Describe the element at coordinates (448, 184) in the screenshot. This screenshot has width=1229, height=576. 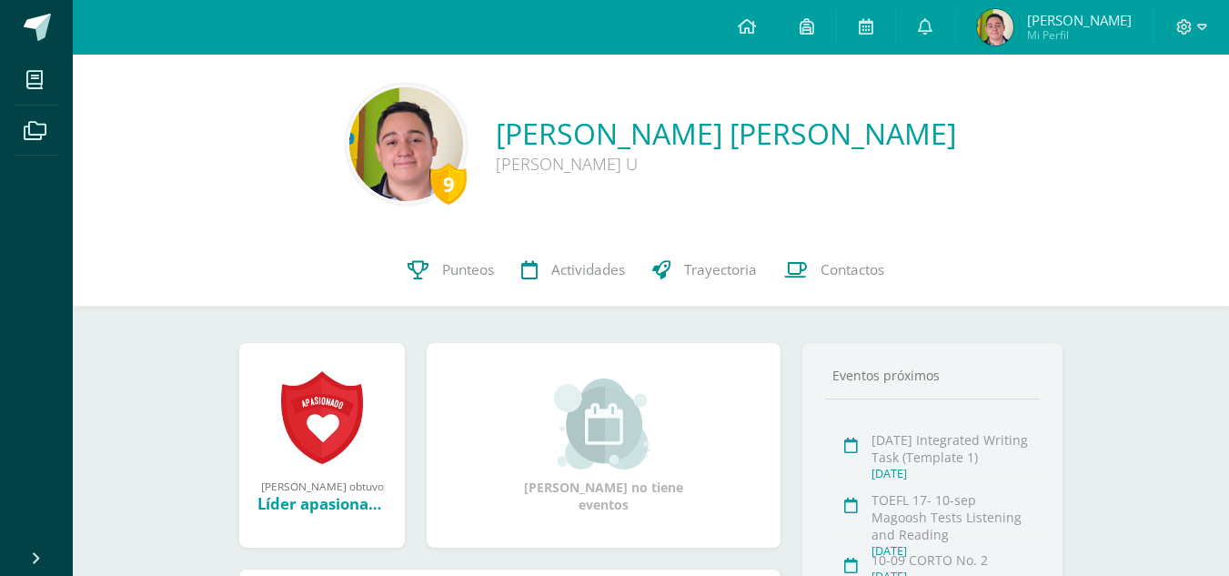
I see `div: 9` at that location.